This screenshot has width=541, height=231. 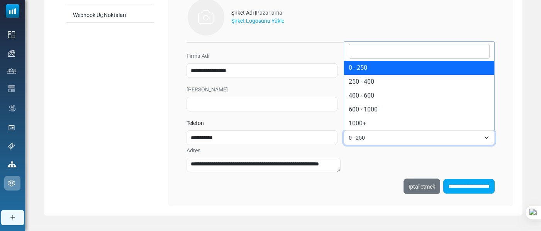 What do you see at coordinates (421, 186) in the screenshot?
I see `a: İptal etmek` at bounding box center [421, 186].